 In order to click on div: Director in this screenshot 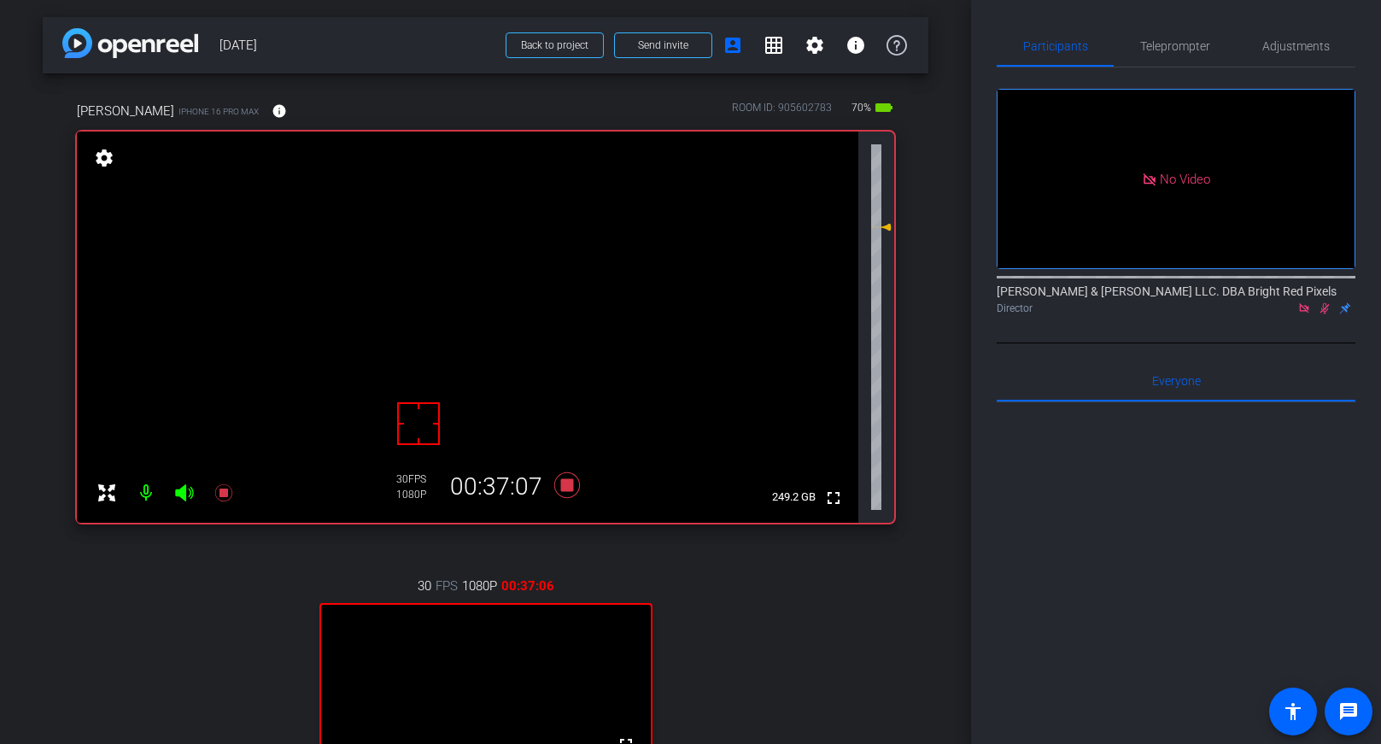, I will do `click(1176, 308)`.